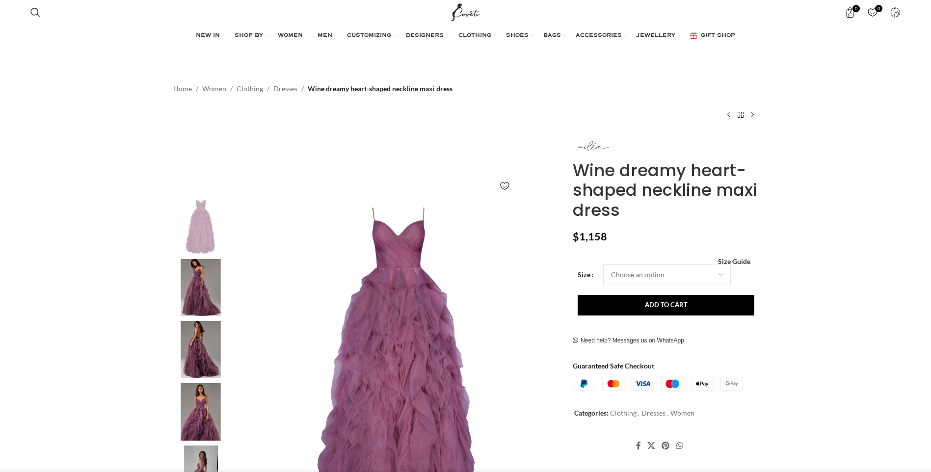 This screenshot has height=472, width=931. Describe the element at coordinates (655, 36) in the screenshot. I see `span: JEWELLERY` at that location.